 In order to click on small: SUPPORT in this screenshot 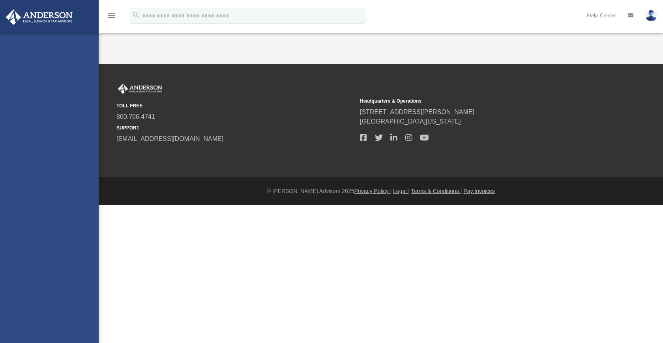, I will do `click(235, 128)`.